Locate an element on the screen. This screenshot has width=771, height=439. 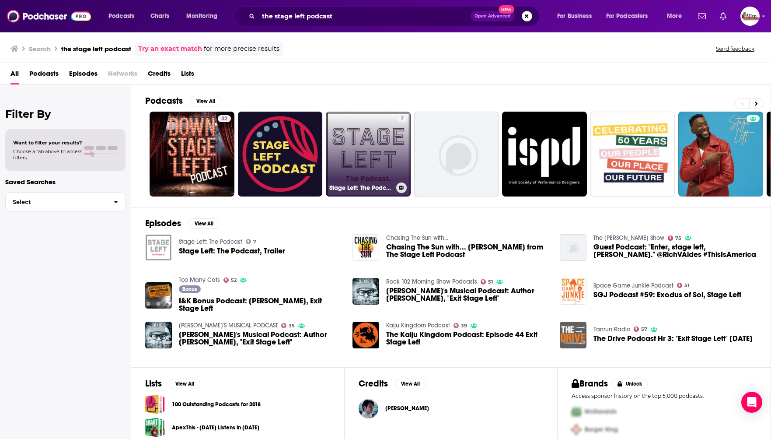
a: 75 is located at coordinates (675, 238).